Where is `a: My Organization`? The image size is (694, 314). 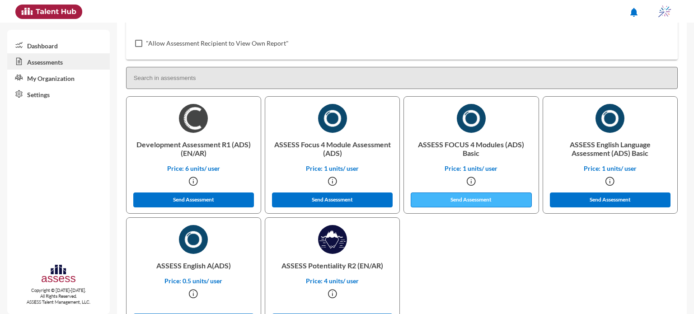
a: My Organization is located at coordinates (58, 78).